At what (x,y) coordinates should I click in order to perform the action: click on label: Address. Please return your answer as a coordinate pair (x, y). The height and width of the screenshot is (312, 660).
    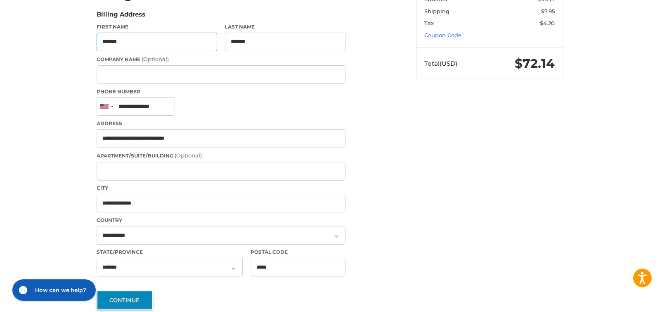
    Looking at the image, I should click on (221, 123).